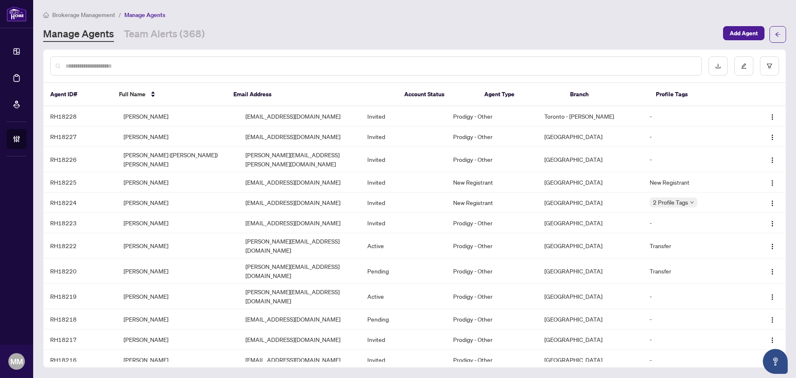 Image resolution: width=796 pixels, height=378 pixels. Describe the element at coordinates (520, 95) in the screenshot. I see `th: Agent Type` at that location.